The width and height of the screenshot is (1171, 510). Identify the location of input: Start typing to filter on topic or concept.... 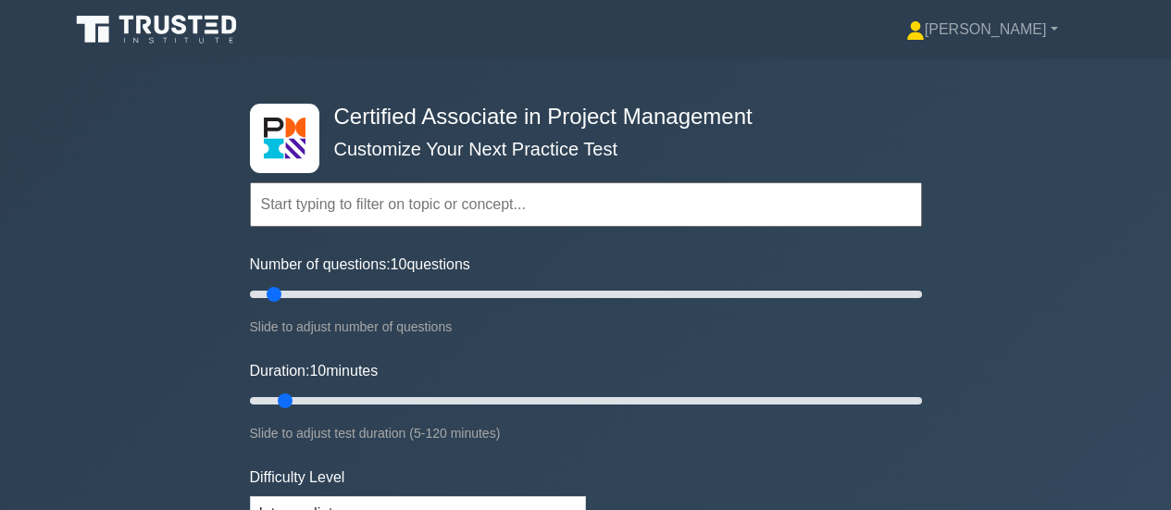
(586, 204).